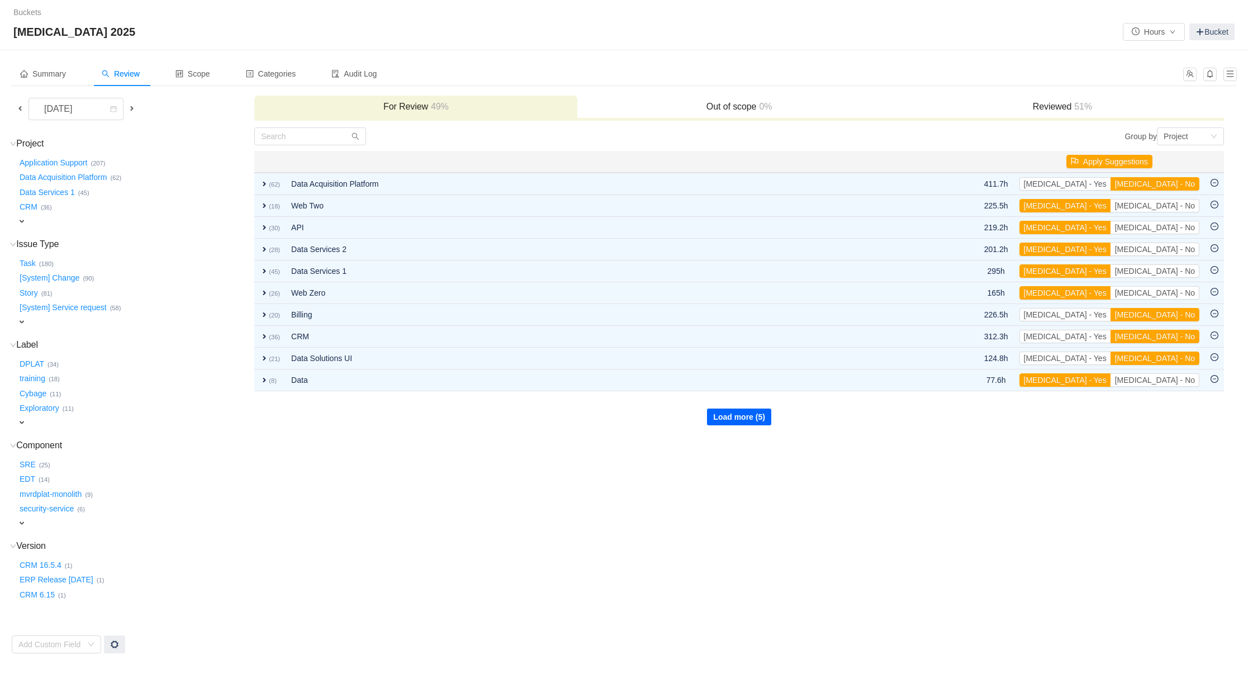 This screenshot has width=1248, height=683. Describe the element at coordinates (596, 358) in the screenshot. I see `td: Data Solutions UI` at that location.